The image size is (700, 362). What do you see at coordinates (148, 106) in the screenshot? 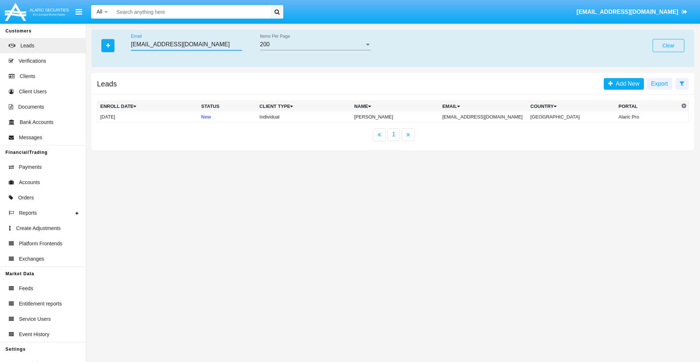
I see `th: Enroll Date` at bounding box center [148, 106].